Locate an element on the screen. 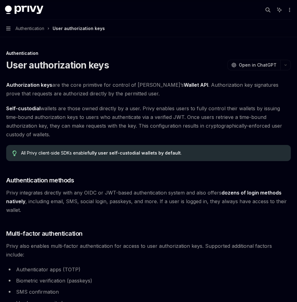 The width and height of the screenshot is (297, 302). strong: fully user self-custodial wallets by default is located at coordinates (134, 152).